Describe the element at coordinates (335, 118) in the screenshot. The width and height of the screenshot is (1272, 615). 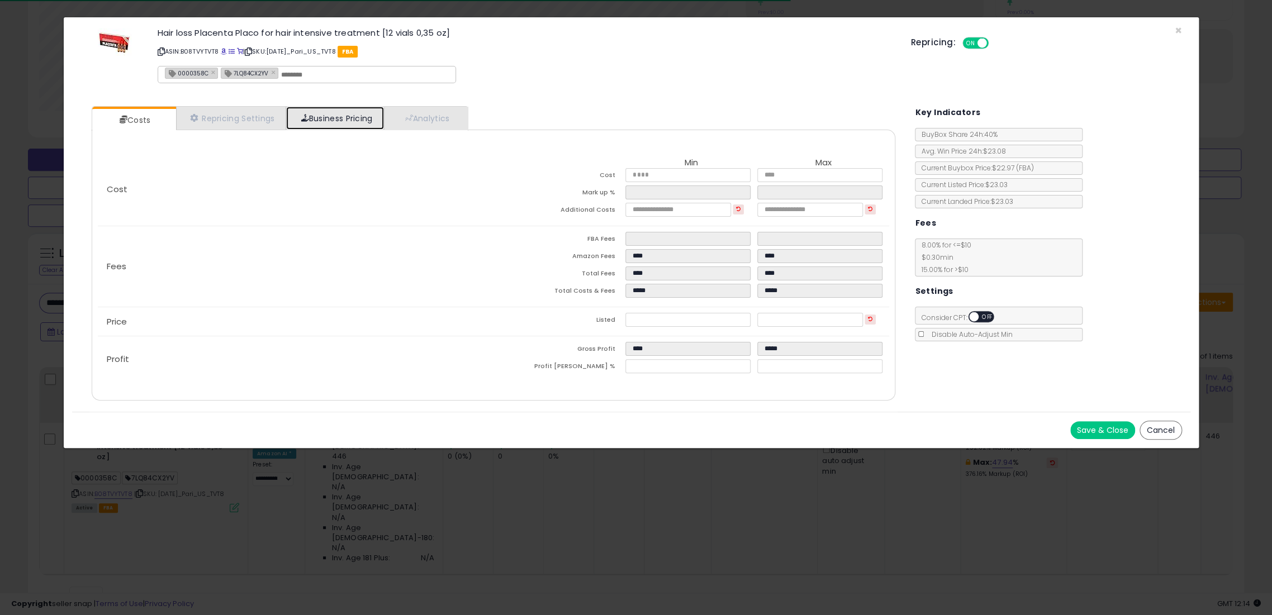
I see `a: Business Pricing` at that location.